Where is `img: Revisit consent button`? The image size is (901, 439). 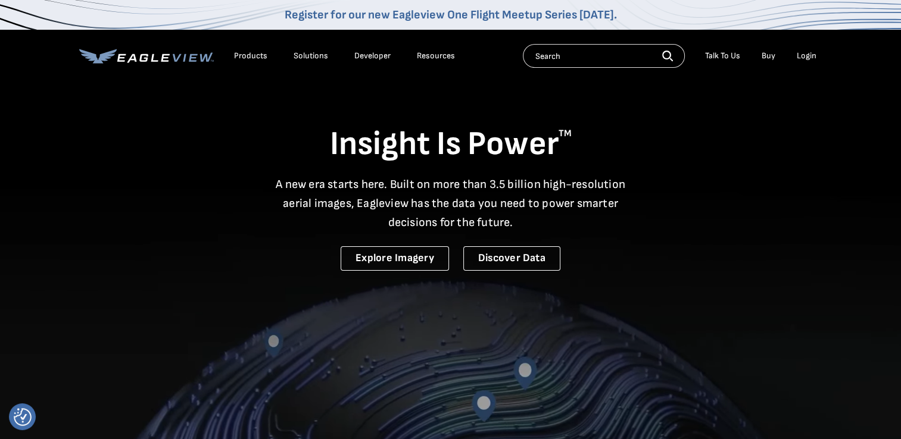 img: Revisit consent button is located at coordinates (23, 417).